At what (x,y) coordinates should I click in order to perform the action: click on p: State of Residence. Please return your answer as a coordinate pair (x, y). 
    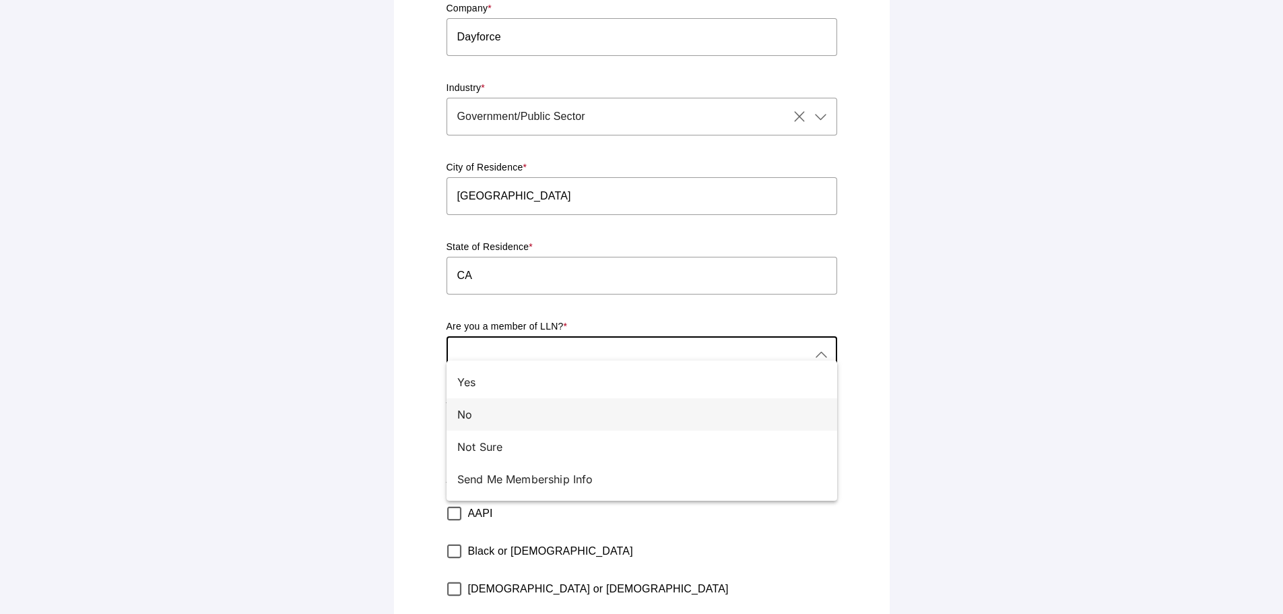
    Looking at the image, I should click on (642, 247).